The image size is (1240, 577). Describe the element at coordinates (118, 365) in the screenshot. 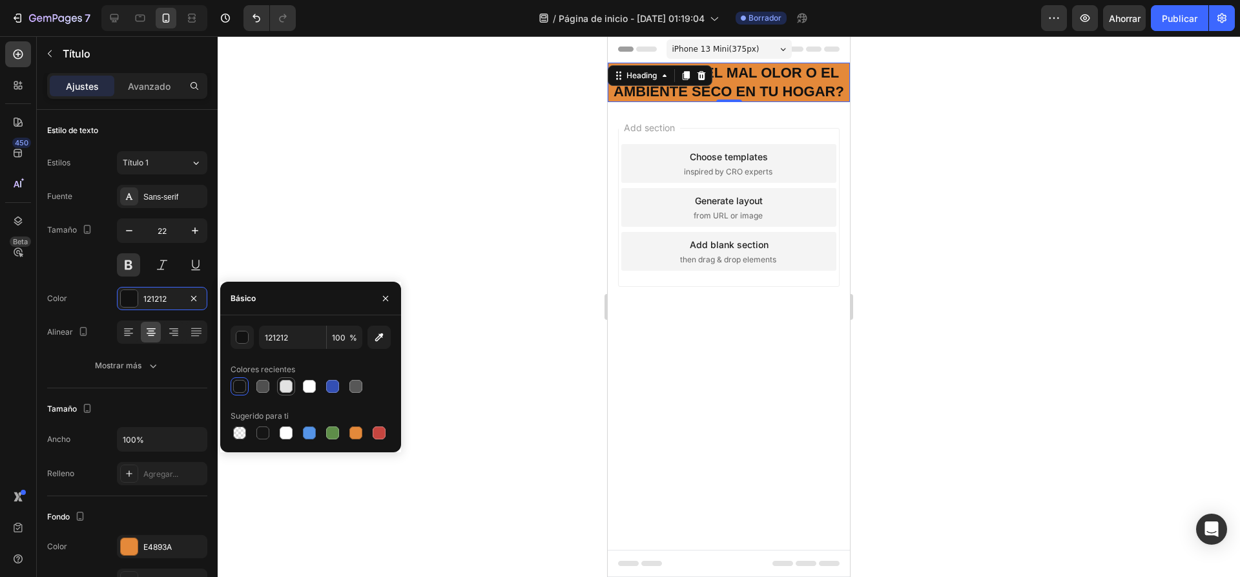

I see `font: Mostrar más` at that location.